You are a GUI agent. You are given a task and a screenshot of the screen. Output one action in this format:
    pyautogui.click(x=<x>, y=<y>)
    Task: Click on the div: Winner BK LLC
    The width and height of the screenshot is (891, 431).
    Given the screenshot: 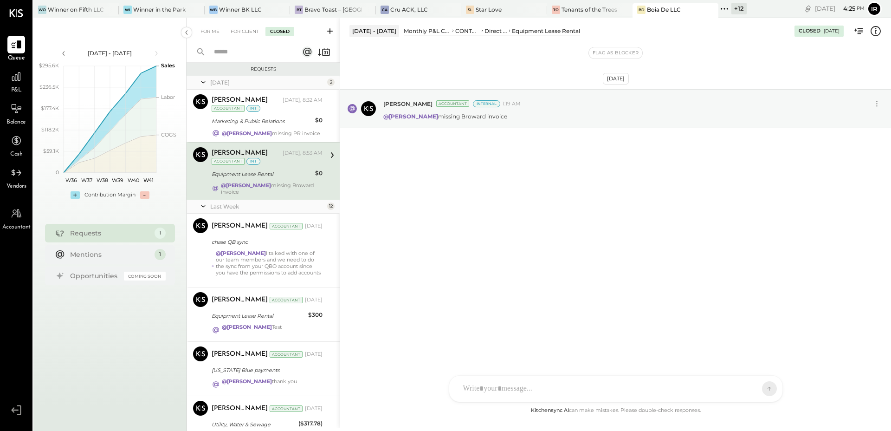 What is the action you would take?
    pyautogui.click(x=240, y=9)
    